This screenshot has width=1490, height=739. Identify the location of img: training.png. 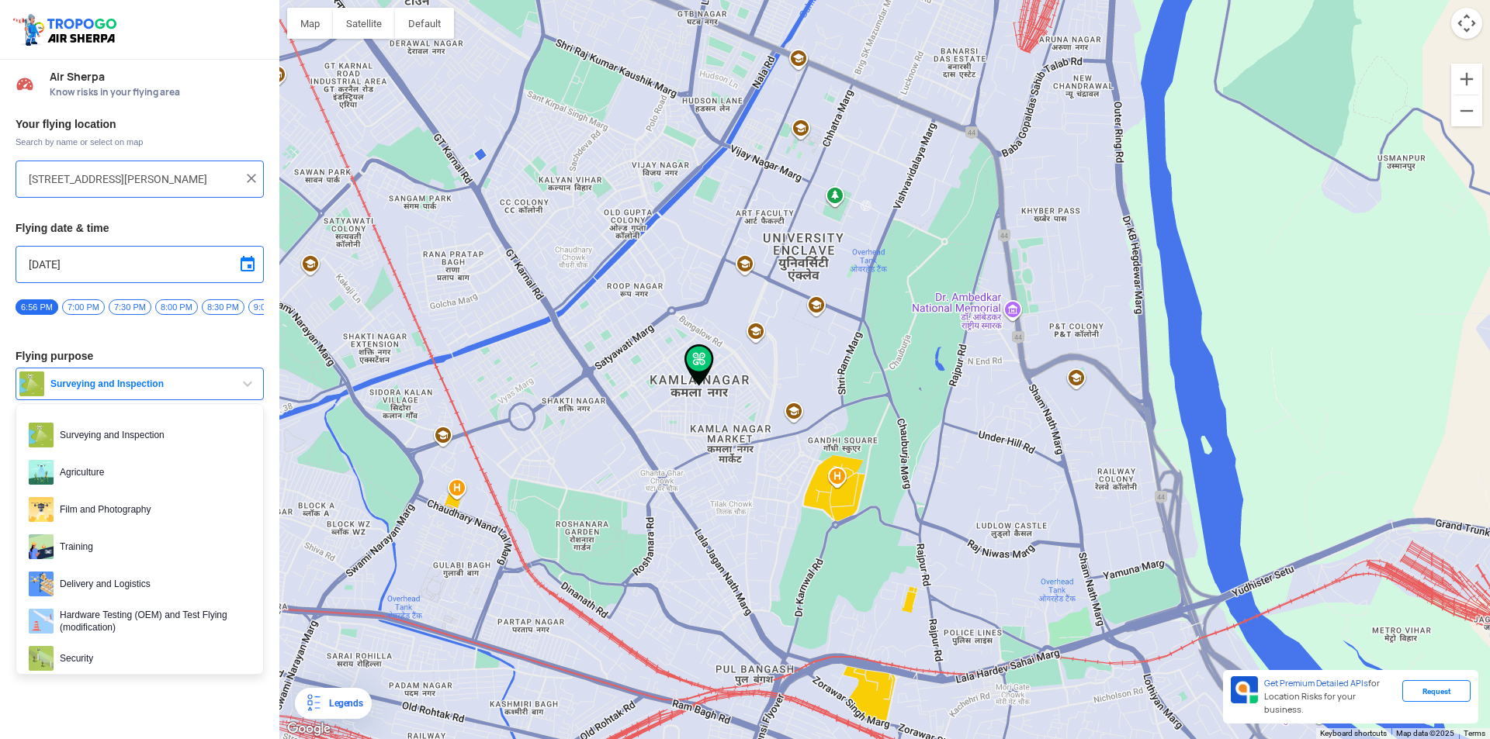
(41, 547).